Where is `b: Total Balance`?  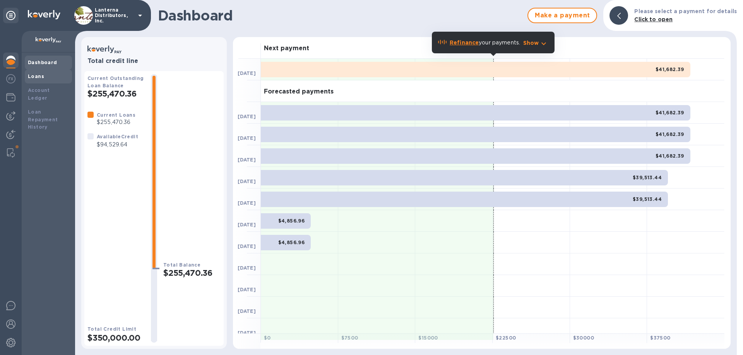
b: Total Balance is located at coordinates (182, 265).